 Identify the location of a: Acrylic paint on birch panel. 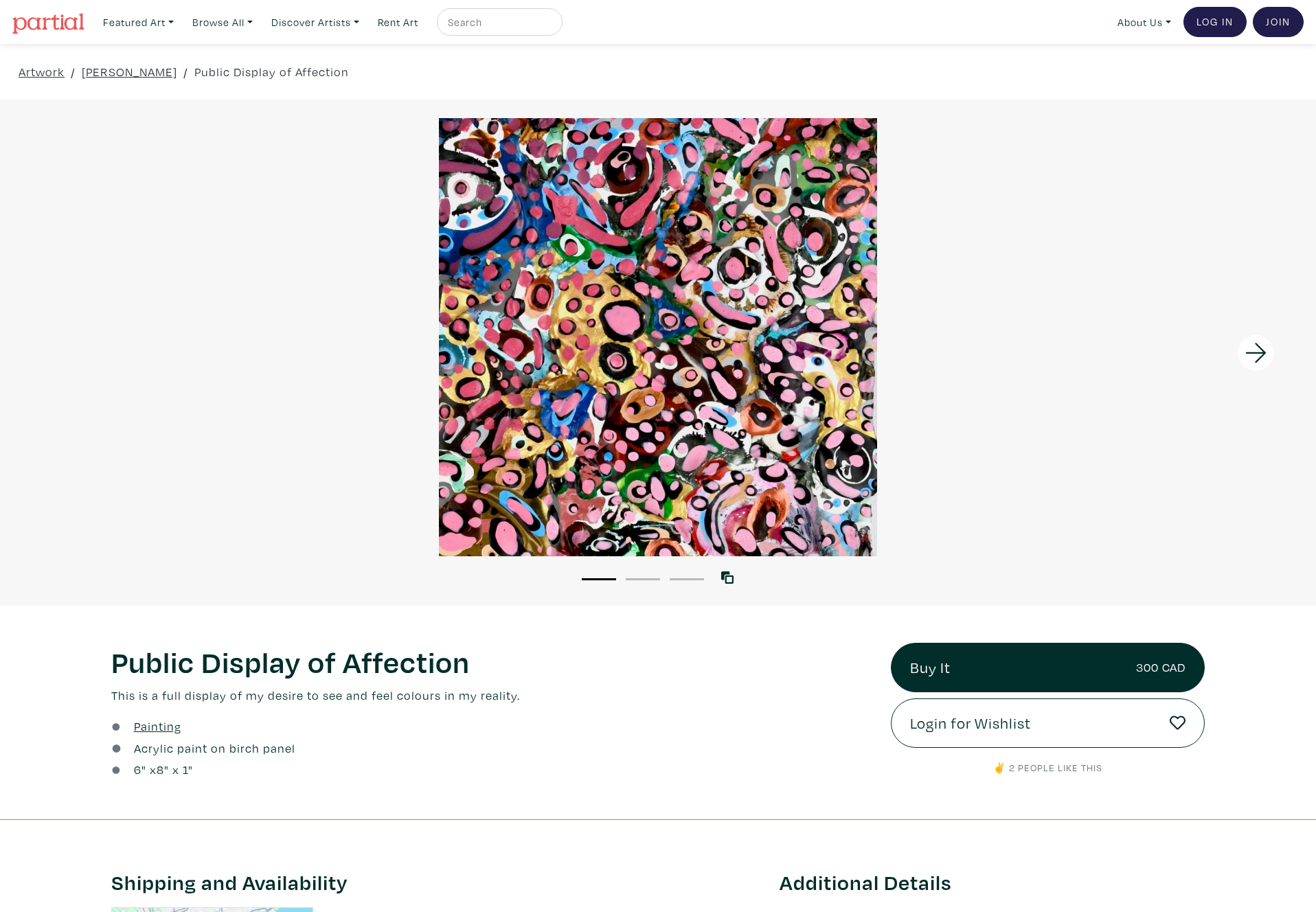
(214, 748).